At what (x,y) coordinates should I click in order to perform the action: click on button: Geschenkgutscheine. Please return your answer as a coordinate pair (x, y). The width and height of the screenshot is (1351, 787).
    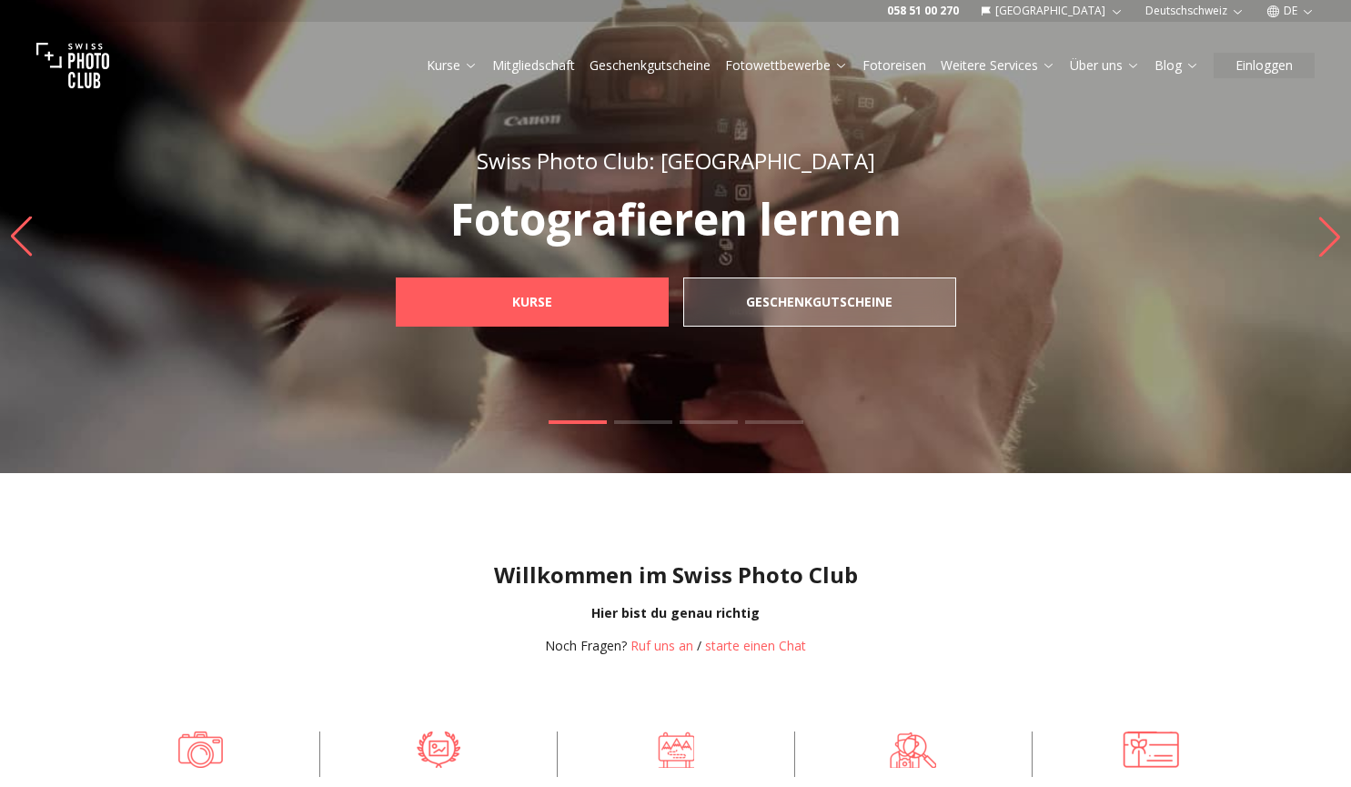
    Looking at the image, I should click on (650, 66).